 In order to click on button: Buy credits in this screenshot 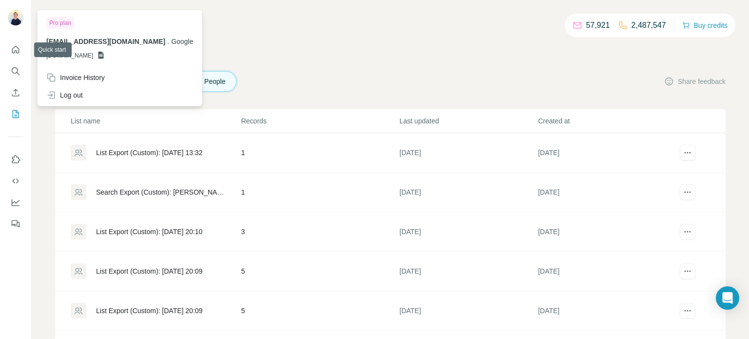, I will do `click(705, 25)`.